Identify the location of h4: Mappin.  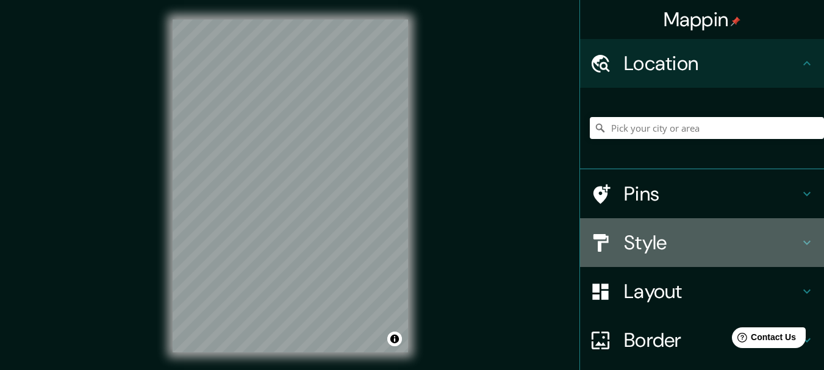
(702, 20).